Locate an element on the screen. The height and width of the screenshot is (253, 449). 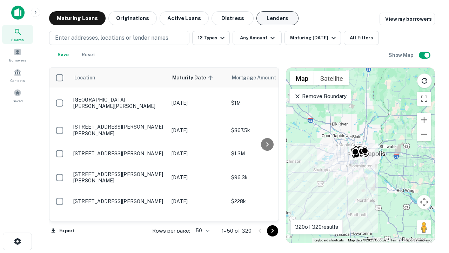
div: Saved is located at coordinates (18, 95).